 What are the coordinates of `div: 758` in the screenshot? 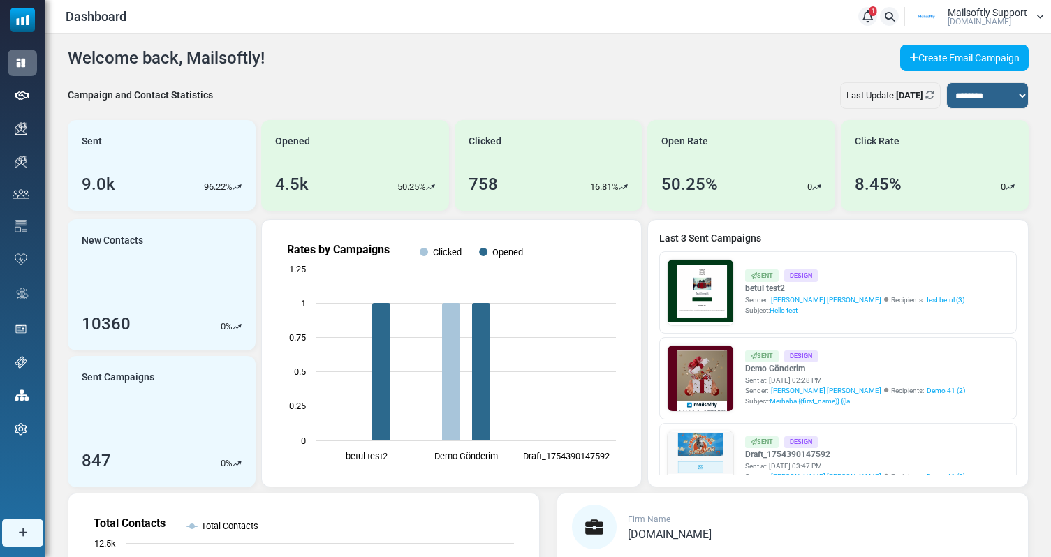 It's located at (483, 184).